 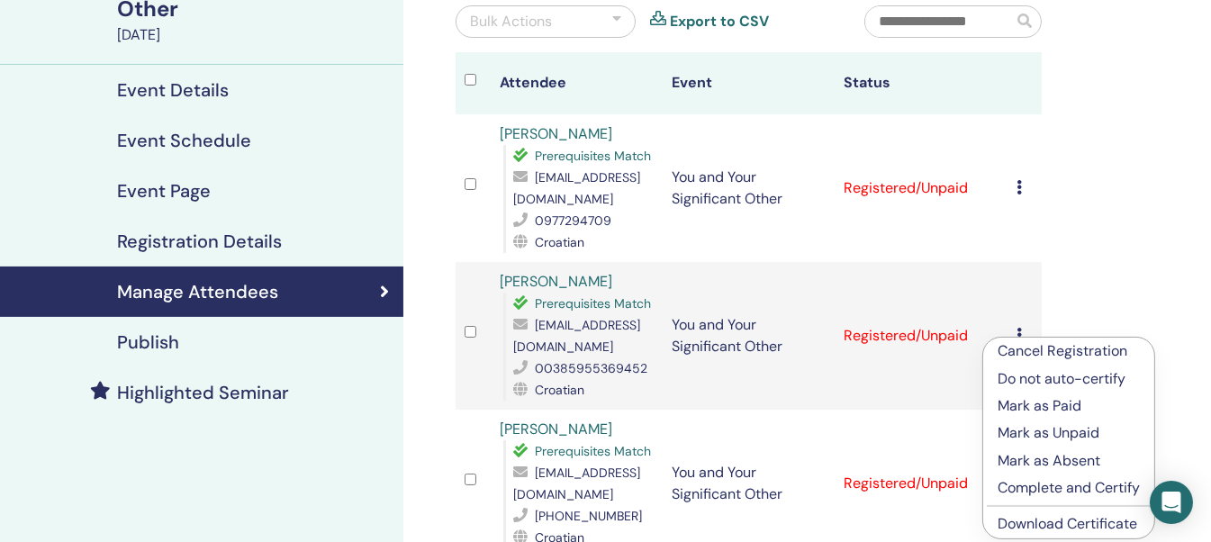 I want to click on h4: Event Page, so click(x=164, y=191).